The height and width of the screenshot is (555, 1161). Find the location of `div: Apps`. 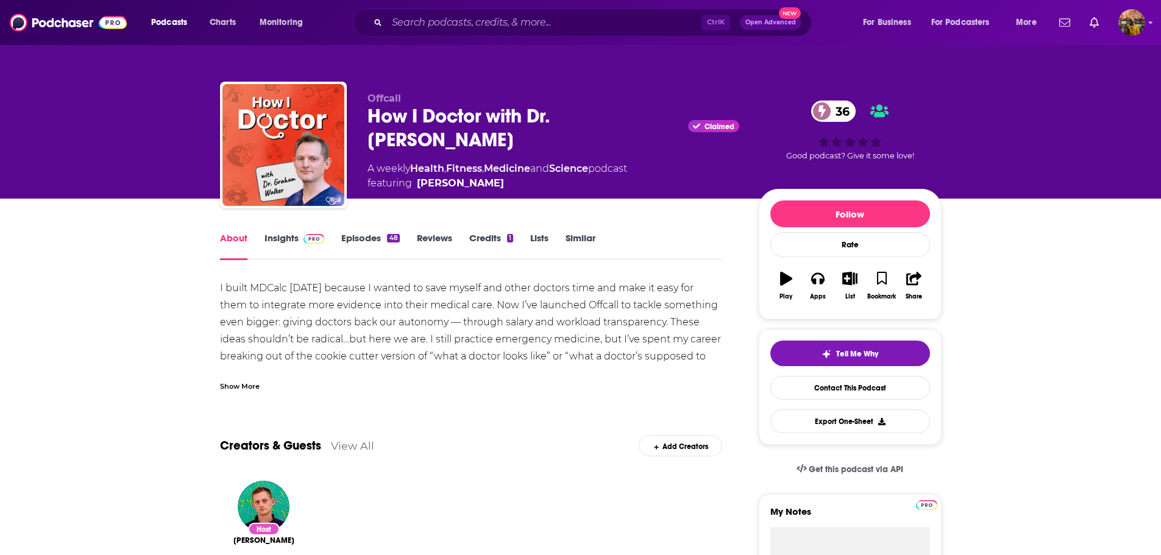

div: Apps is located at coordinates (818, 297).